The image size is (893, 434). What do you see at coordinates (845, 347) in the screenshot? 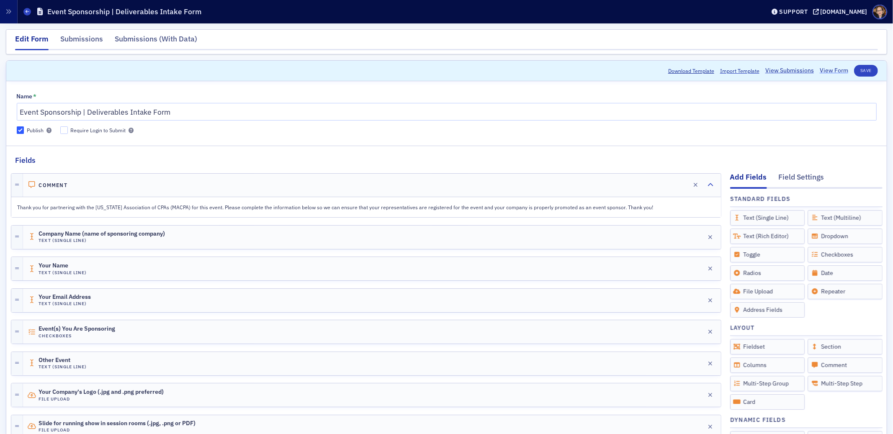
I see `div: Section` at bounding box center [845, 347].